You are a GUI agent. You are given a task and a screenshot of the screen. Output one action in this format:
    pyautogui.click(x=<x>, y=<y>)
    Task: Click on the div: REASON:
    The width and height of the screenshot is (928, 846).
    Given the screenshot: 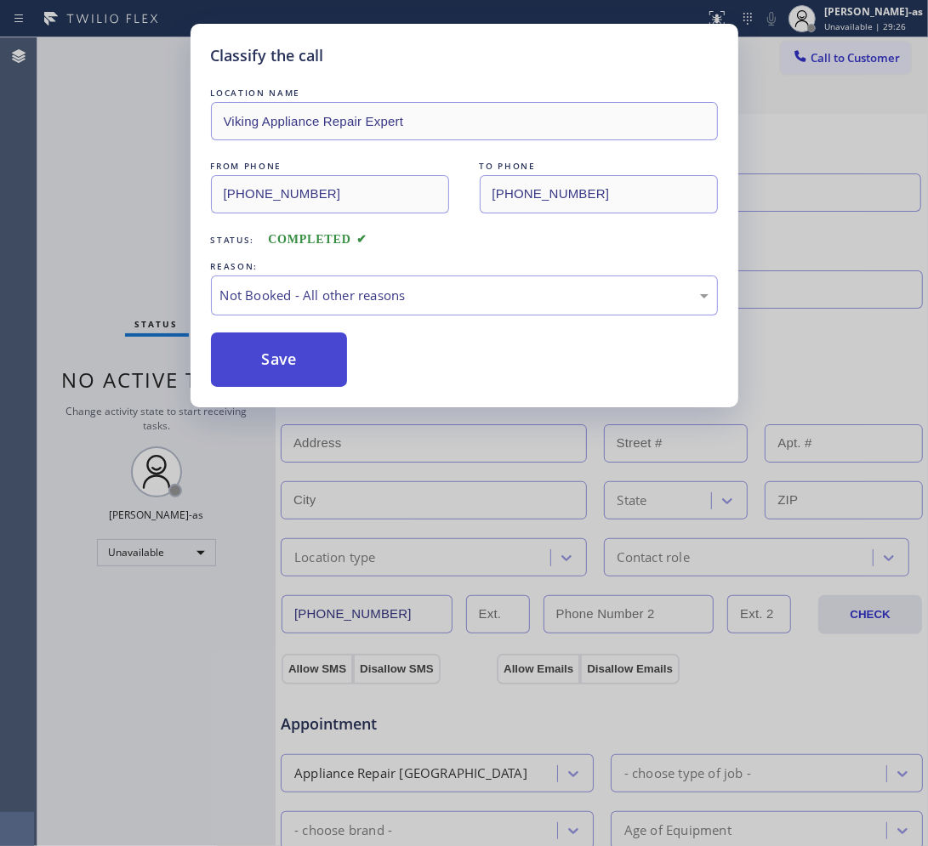 What is the action you would take?
    pyautogui.click(x=464, y=266)
    